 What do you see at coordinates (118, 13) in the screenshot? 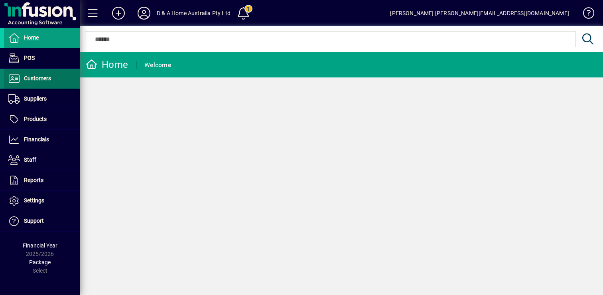
I see `button: Add` at bounding box center [118, 13].